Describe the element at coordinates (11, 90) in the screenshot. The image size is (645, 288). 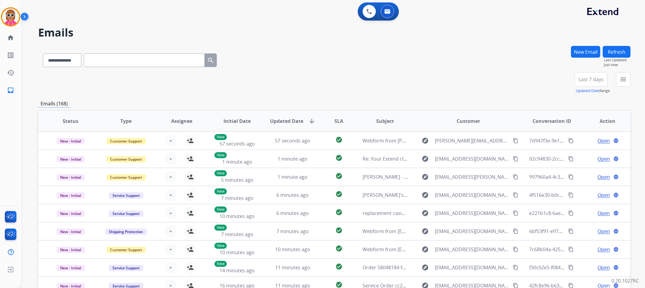
I see `mat-icon: inbox` at that location.